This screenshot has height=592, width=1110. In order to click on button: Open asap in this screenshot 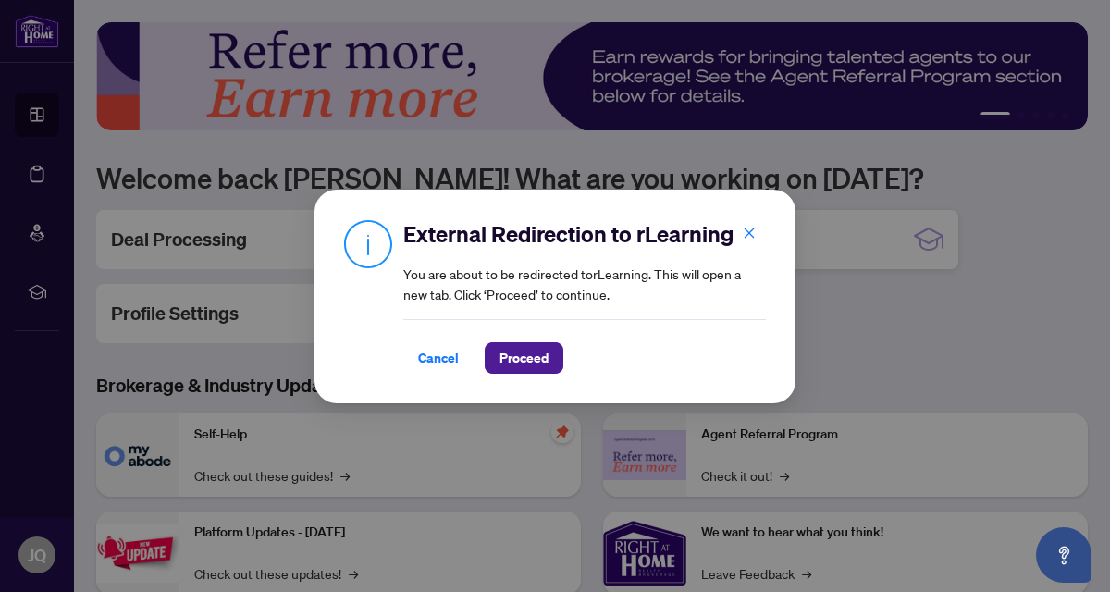, I will do `click(1063, 555)`.